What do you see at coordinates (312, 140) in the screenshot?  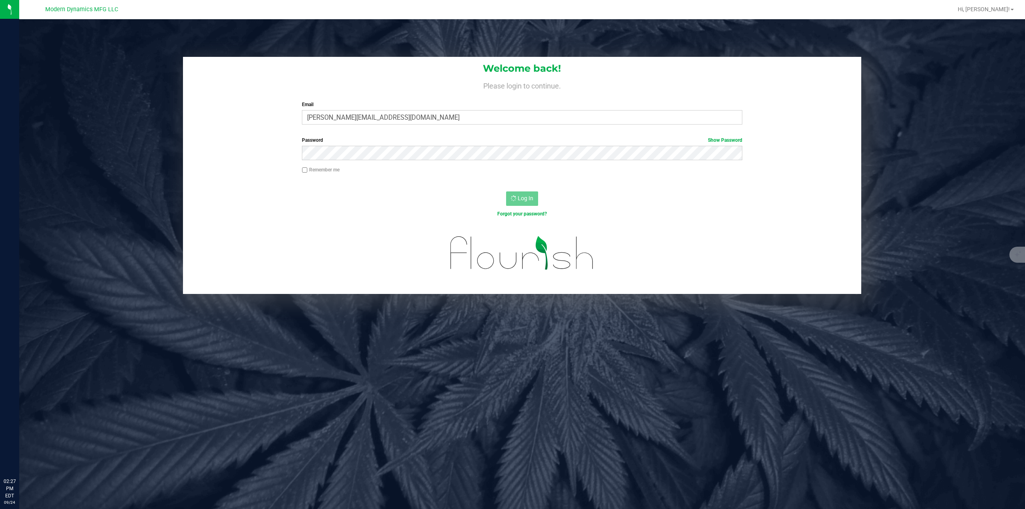 I see `span: Password` at bounding box center [312, 140].